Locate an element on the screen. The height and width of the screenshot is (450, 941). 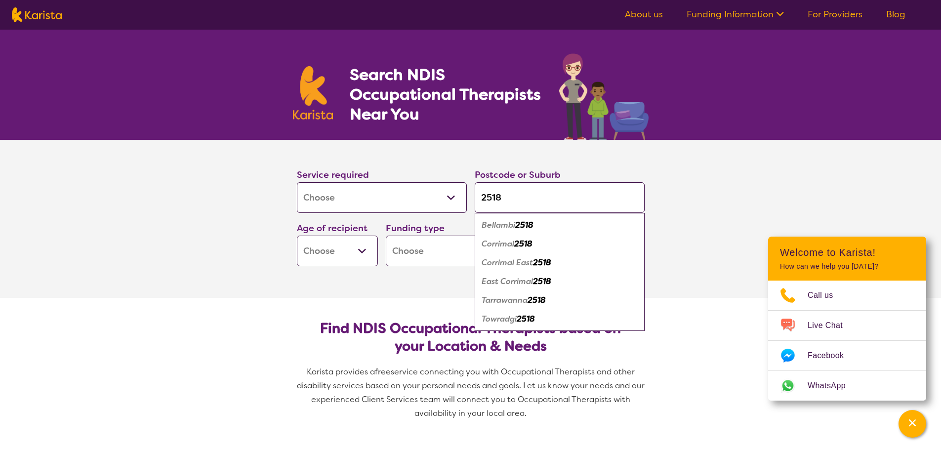
a: About us is located at coordinates (644, 14).